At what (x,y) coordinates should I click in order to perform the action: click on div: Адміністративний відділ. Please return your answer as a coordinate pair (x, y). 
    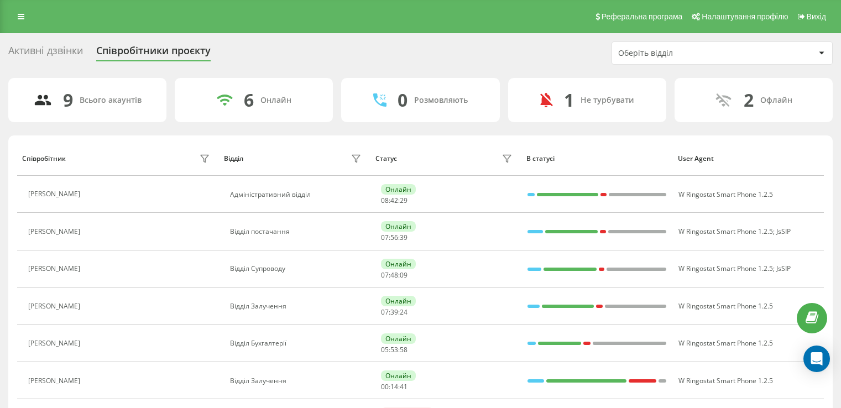
    Looking at the image, I should click on (297, 195).